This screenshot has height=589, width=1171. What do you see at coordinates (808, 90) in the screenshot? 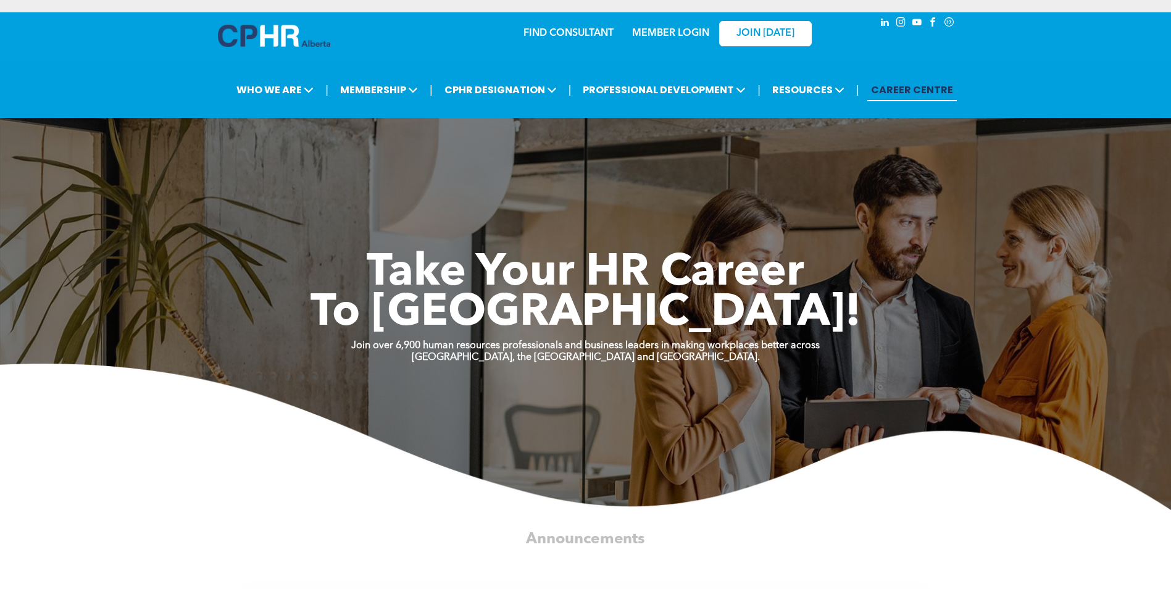
I see `span: RESOURCES` at bounding box center [808, 90].